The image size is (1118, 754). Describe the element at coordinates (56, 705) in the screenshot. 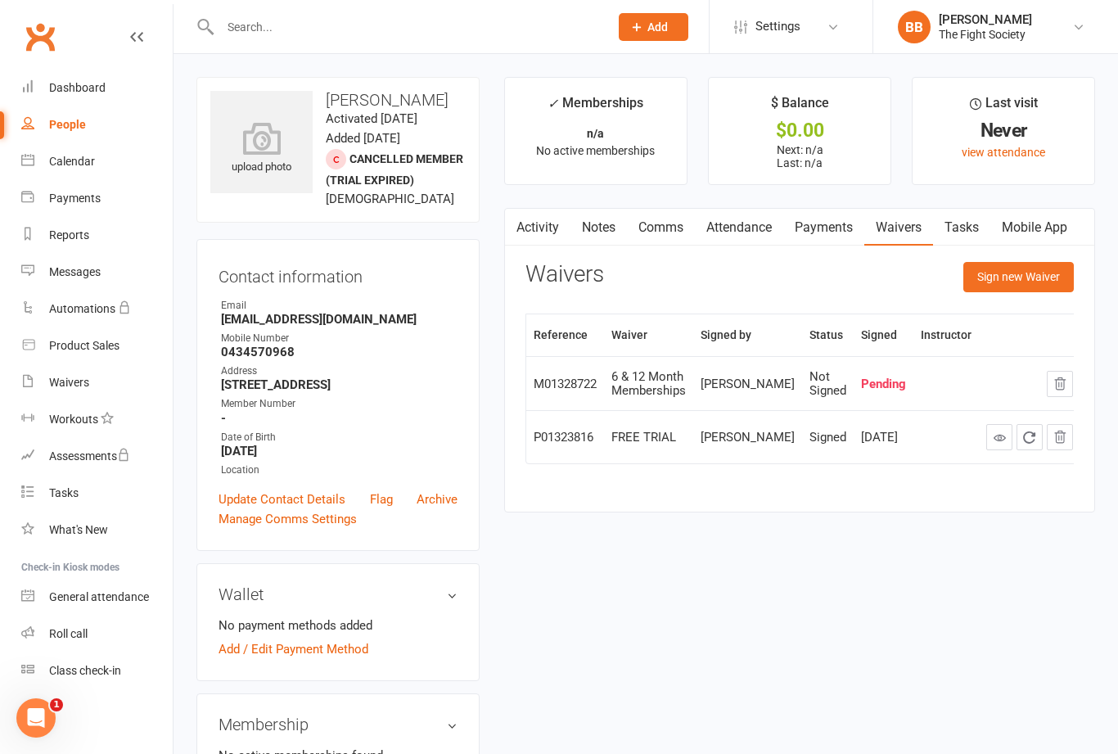

I see `span: 1` at that location.